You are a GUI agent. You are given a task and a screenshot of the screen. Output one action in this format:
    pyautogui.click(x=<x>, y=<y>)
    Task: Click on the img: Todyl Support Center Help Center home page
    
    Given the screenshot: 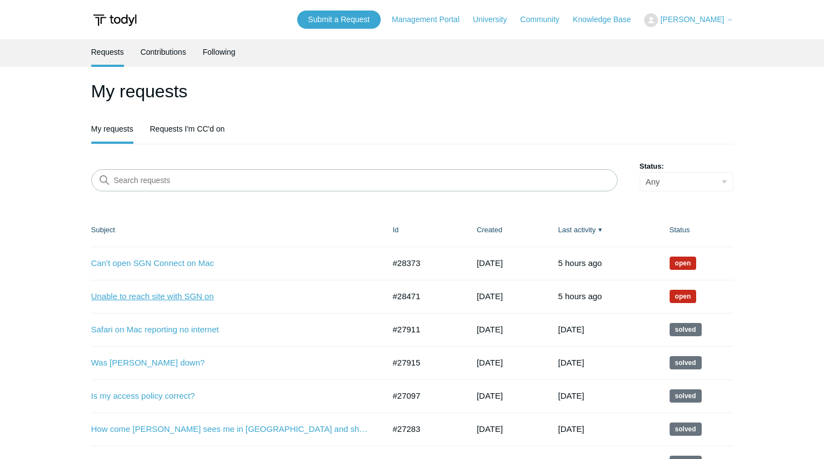 What is the action you would take?
    pyautogui.click(x=115, y=20)
    